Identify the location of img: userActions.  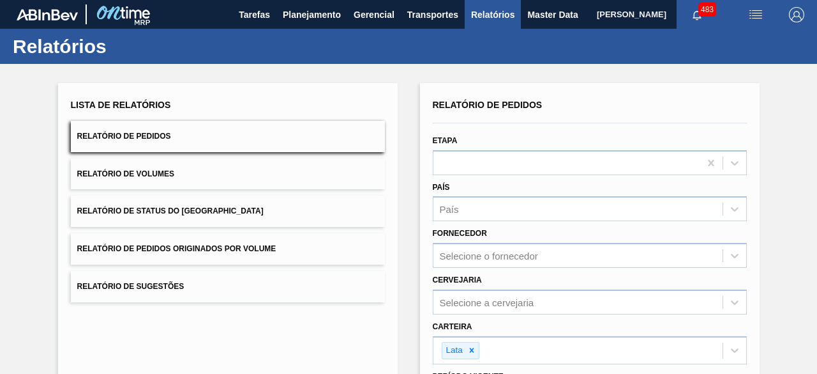
(756, 15).